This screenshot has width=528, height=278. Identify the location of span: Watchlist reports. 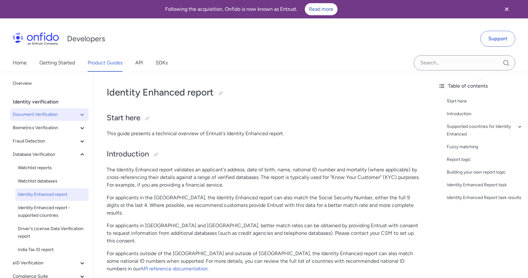
(52, 168).